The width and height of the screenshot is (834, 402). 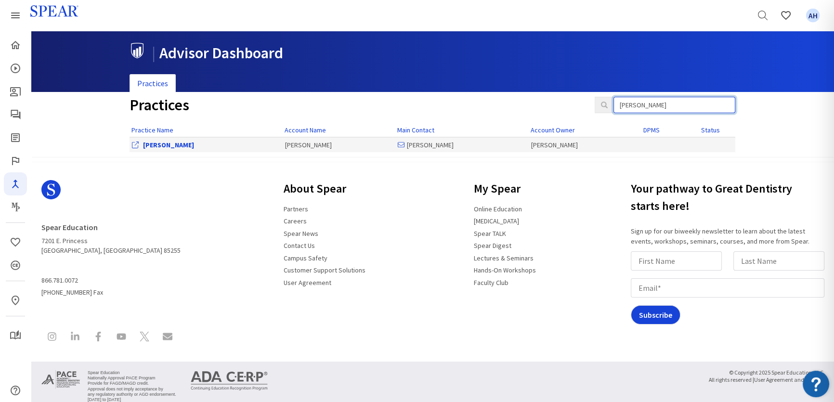 I want to click on a: Search, so click(x=763, y=15).